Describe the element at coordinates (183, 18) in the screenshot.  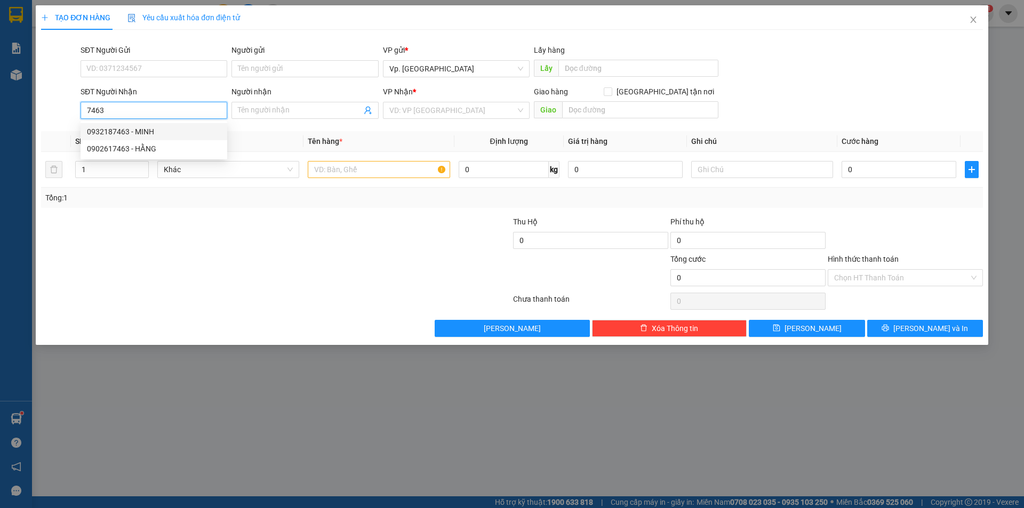
I see `span: Yêu cầu xuất hóa đơn điện tử` at that location.